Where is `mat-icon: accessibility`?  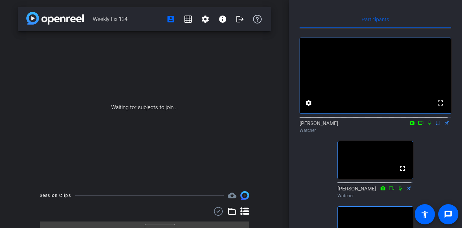 mat-icon: accessibility is located at coordinates (425, 214).